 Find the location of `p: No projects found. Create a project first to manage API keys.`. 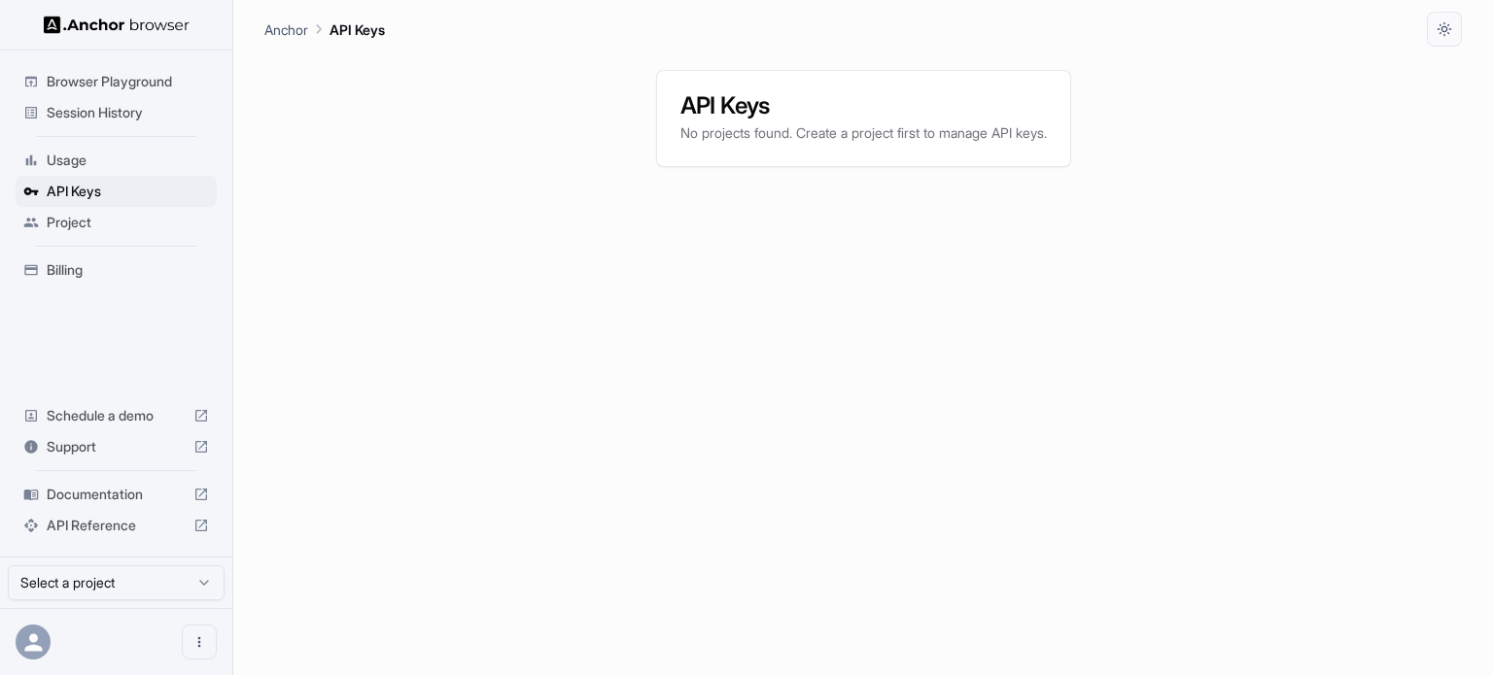

p: No projects found. Create a project first to manage API keys. is located at coordinates (863, 133).